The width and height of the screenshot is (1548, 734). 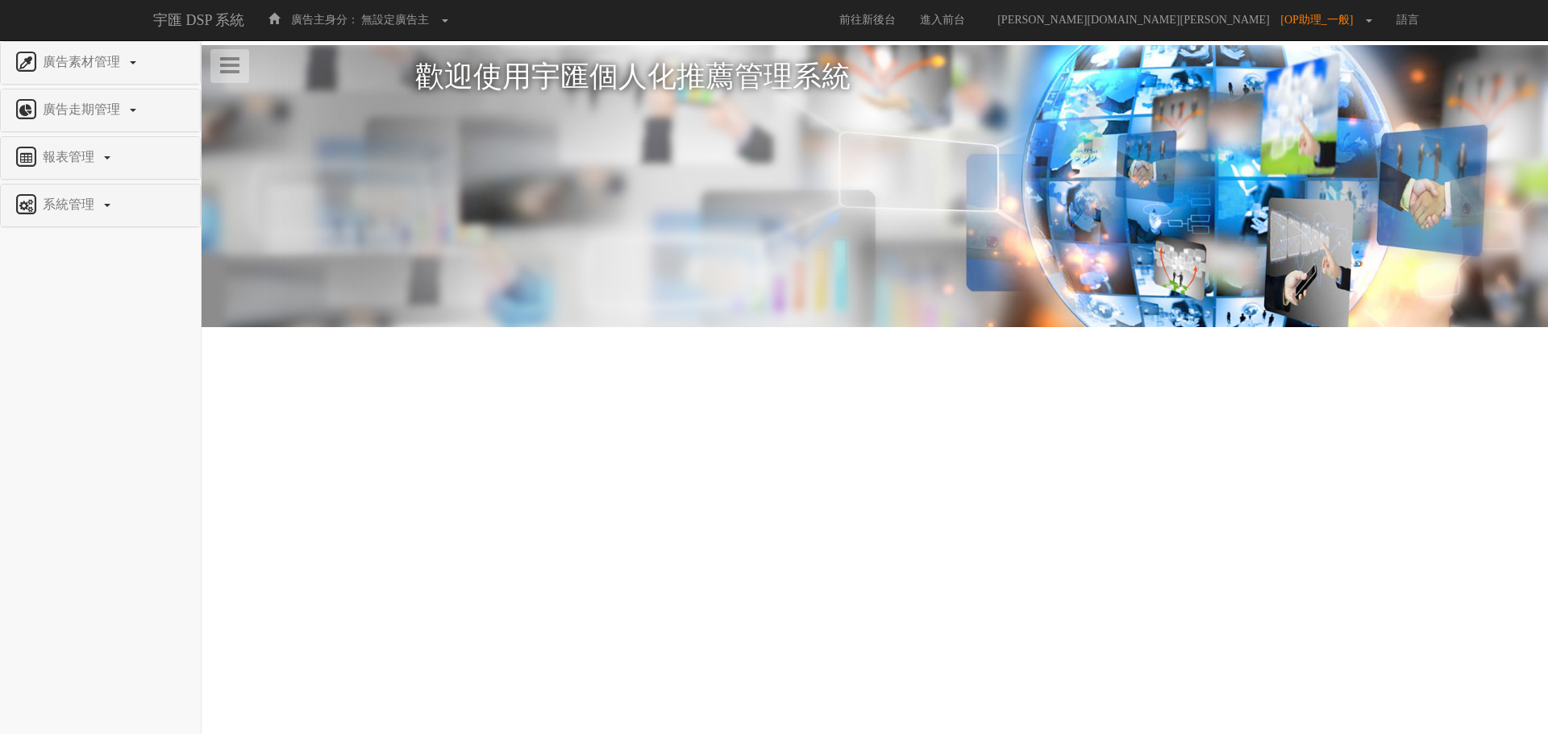 What do you see at coordinates (100, 158) in the screenshot?
I see `a: 報表管理` at bounding box center [100, 158].